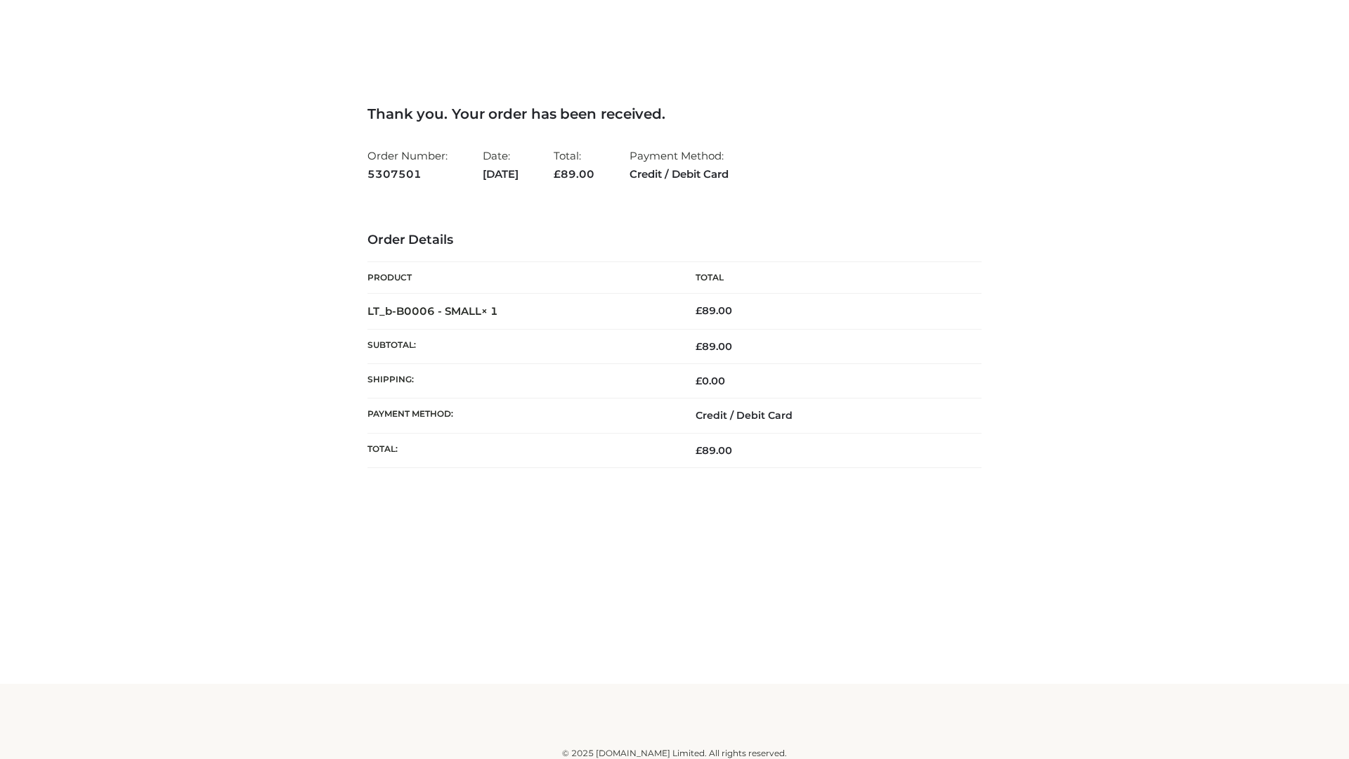 The image size is (1349, 759). What do you see at coordinates (714, 311) in the screenshot?
I see `bdi: 89.00` at bounding box center [714, 311].